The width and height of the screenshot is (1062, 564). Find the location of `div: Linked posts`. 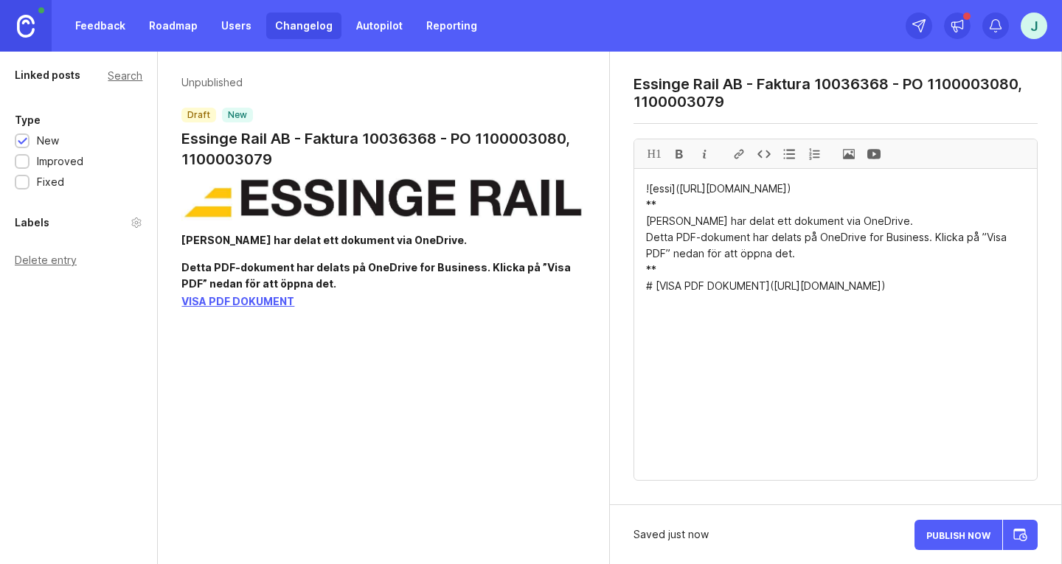

div: Linked posts is located at coordinates (47, 75).